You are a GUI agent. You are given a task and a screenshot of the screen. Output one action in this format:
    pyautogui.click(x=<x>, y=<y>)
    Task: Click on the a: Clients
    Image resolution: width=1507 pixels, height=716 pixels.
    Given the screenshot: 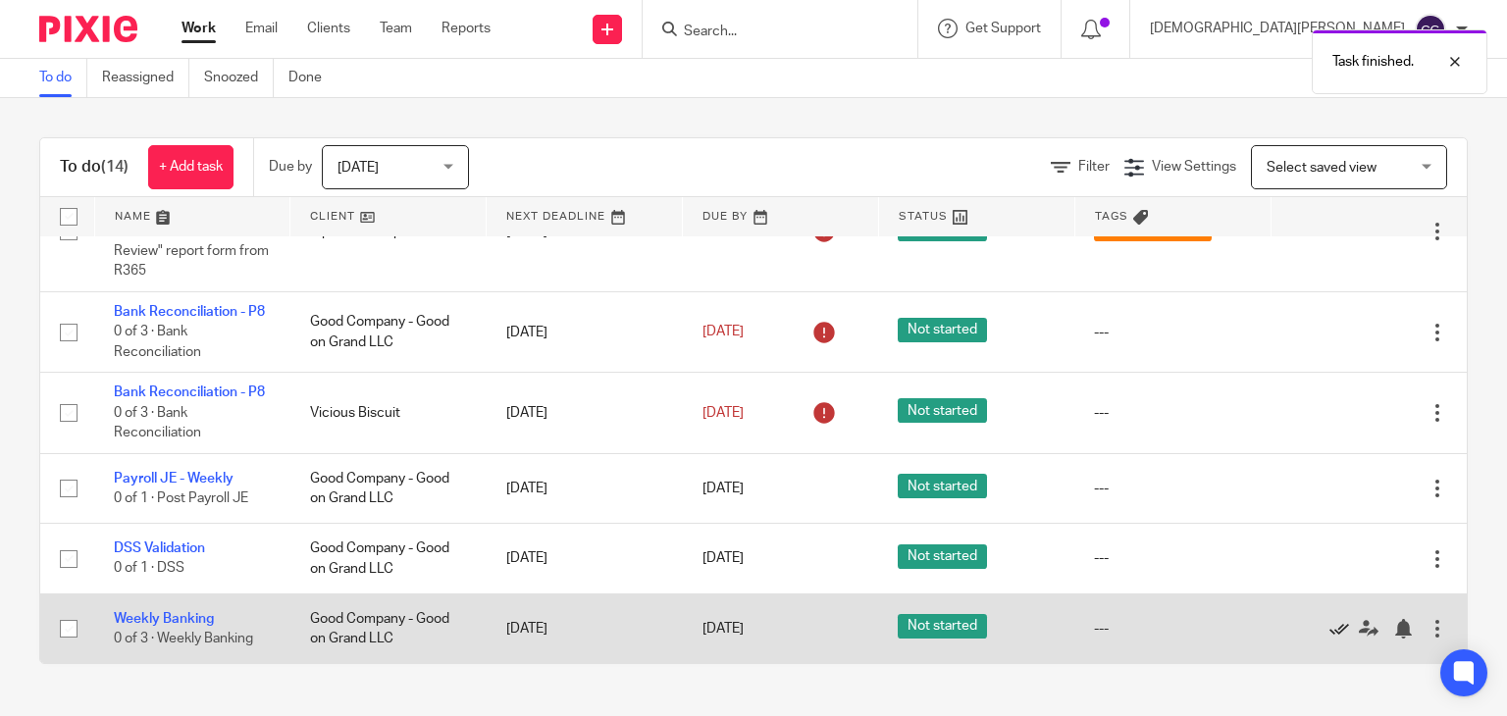 What is the action you would take?
    pyautogui.click(x=329, y=28)
    